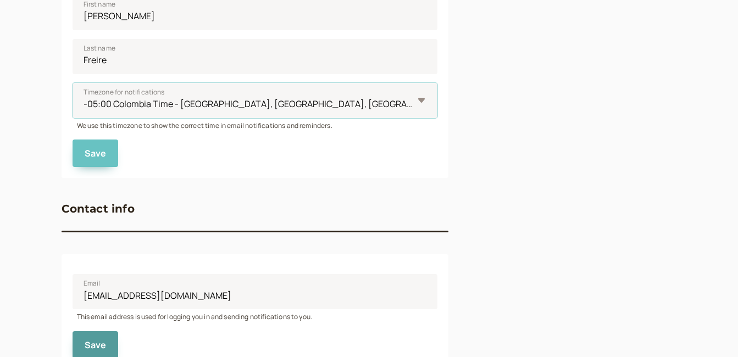 The height and width of the screenshot is (357, 738). What do you see at coordinates (255, 57) in the screenshot?
I see `input: Last name` at bounding box center [255, 57].